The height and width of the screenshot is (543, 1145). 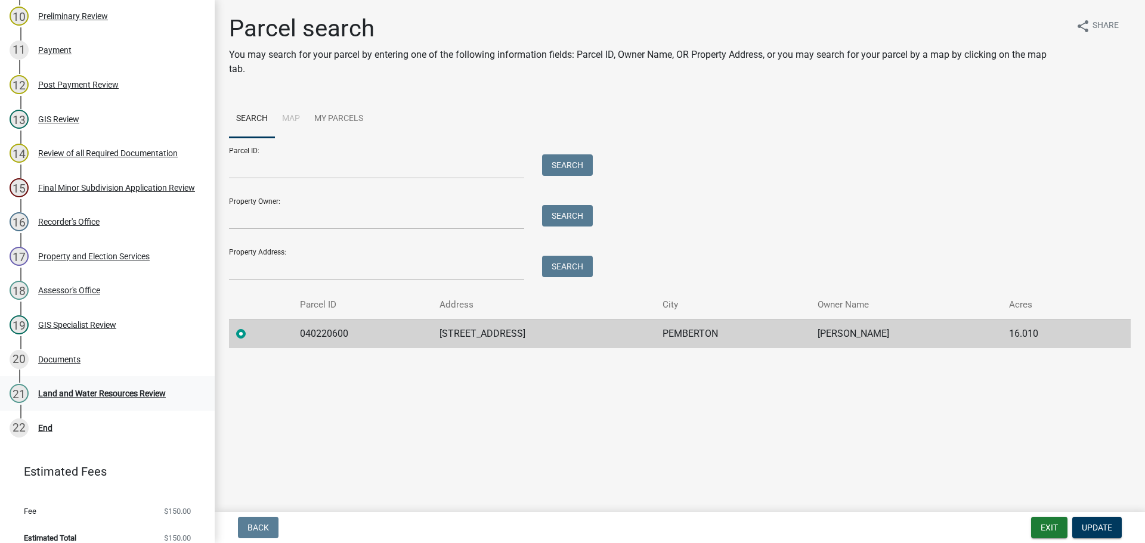 I want to click on div: 12, so click(x=19, y=85).